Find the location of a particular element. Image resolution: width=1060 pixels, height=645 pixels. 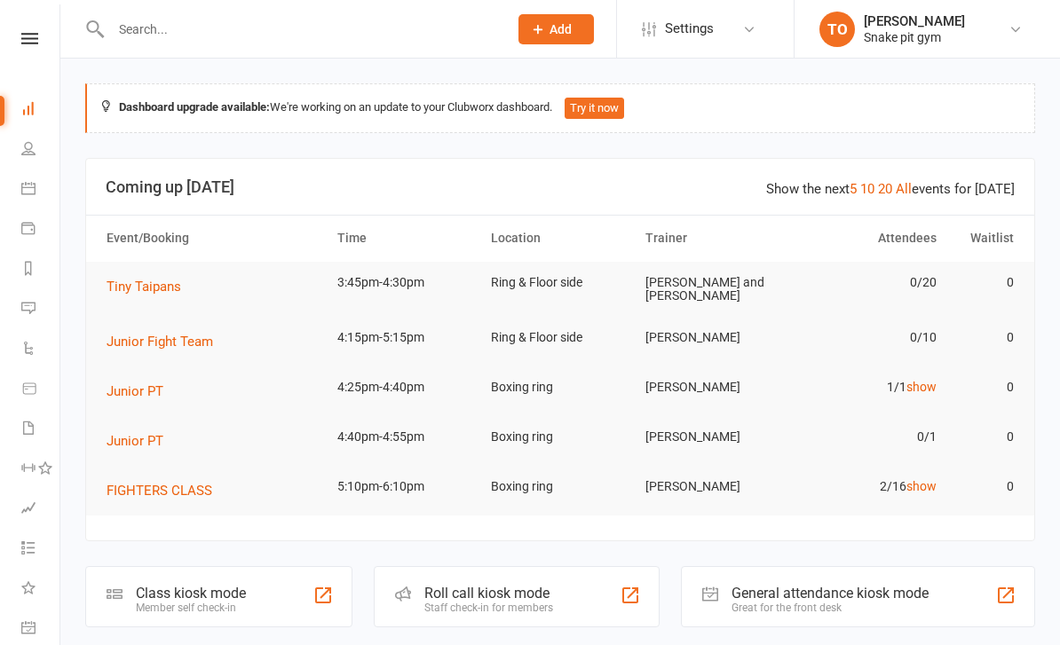

a: Dashboard is located at coordinates (41, 110).